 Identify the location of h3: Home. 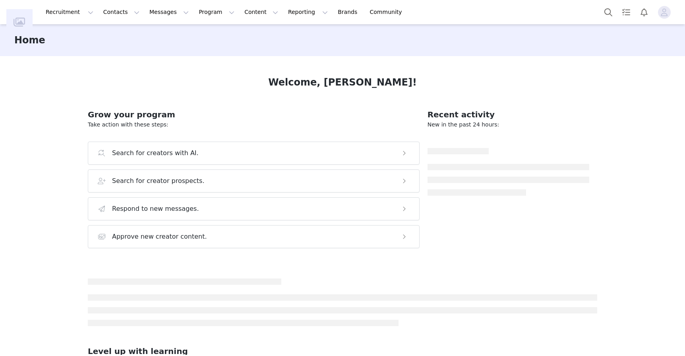
(30, 40).